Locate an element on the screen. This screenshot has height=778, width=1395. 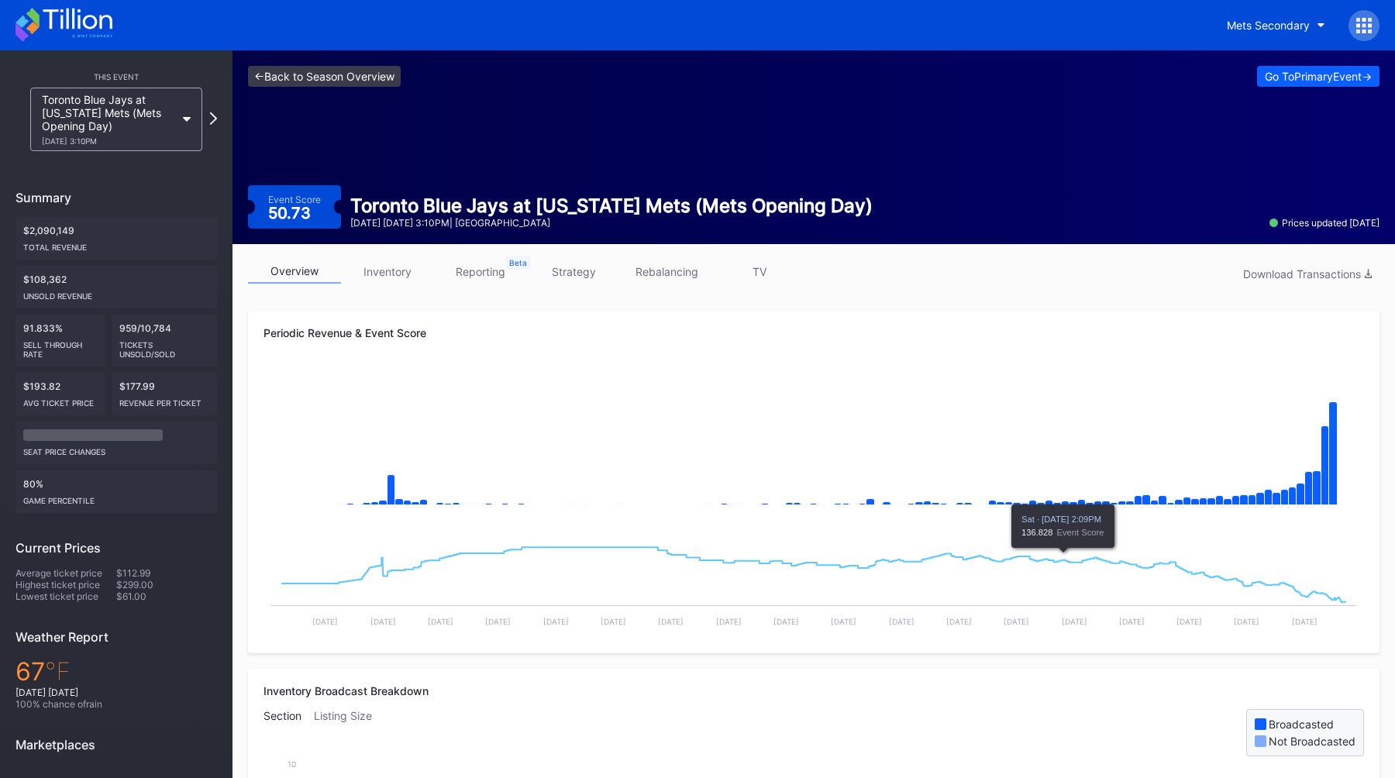
div: Marketplaces is located at coordinates (116, 745).